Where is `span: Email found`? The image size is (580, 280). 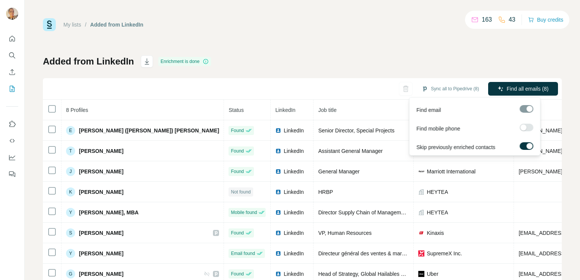 span: Email found is located at coordinates (242, 253).